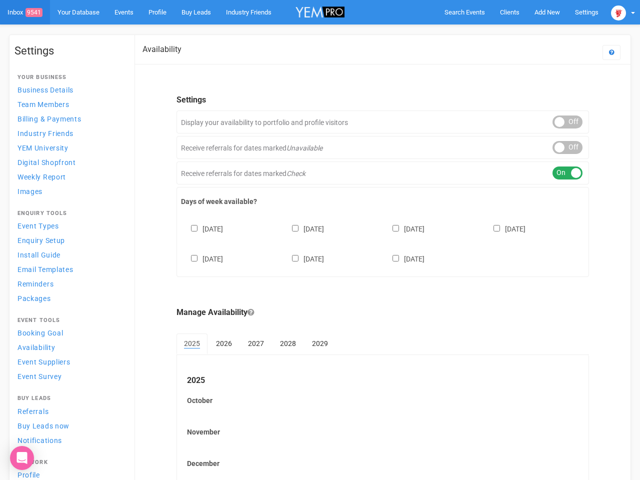 The height and width of the screenshot is (480, 640). What do you see at coordinates (69, 347) in the screenshot?
I see `a: Availability` at bounding box center [69, 347].